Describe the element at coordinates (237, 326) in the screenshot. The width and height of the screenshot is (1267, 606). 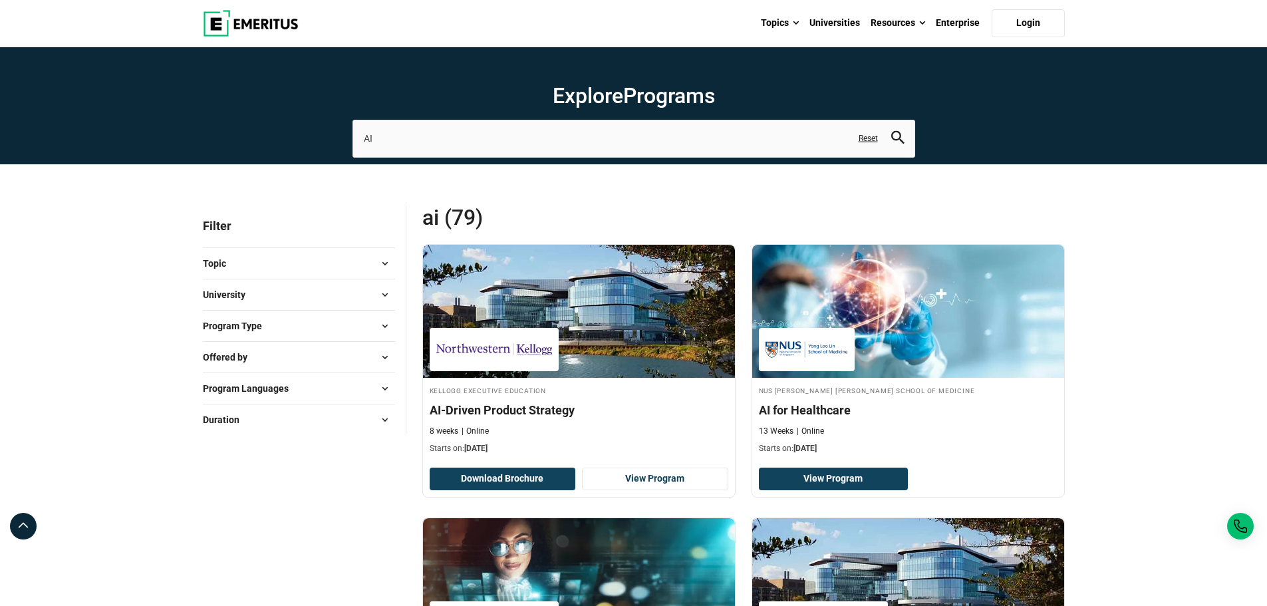
I see `span: Program Type` at that location.